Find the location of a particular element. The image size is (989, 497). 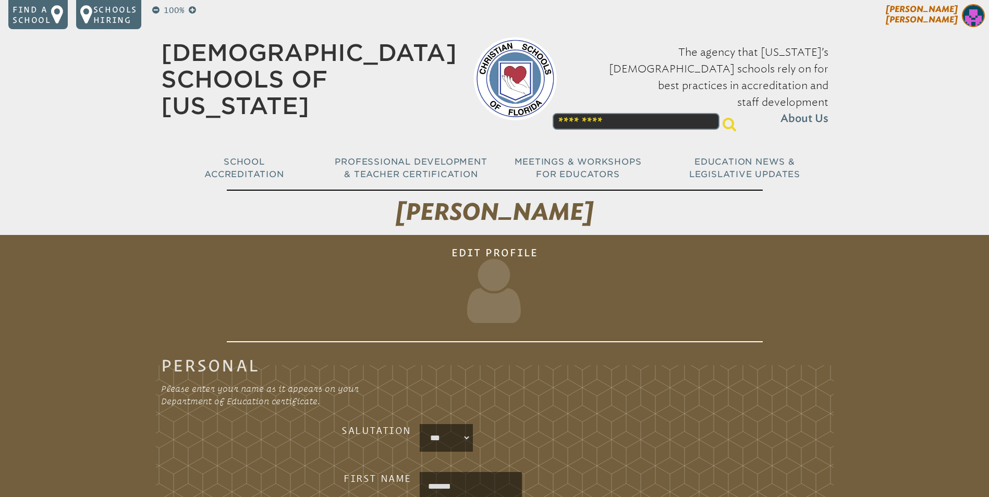

img: c5f30496a0f201553694f37f74cbbbe8 is located at coordinates (973, 16).